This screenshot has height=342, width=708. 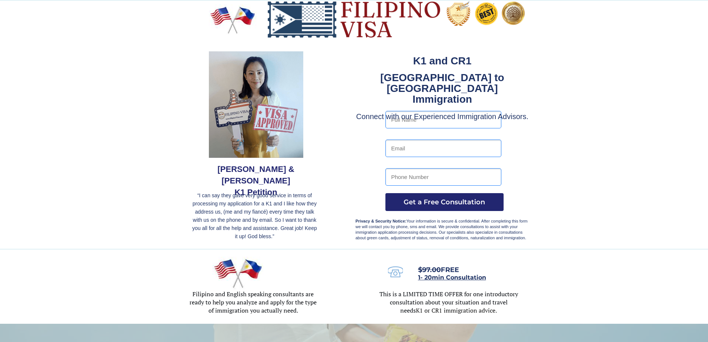 I want to click on input: Full Name, so click(x=443, y=119).